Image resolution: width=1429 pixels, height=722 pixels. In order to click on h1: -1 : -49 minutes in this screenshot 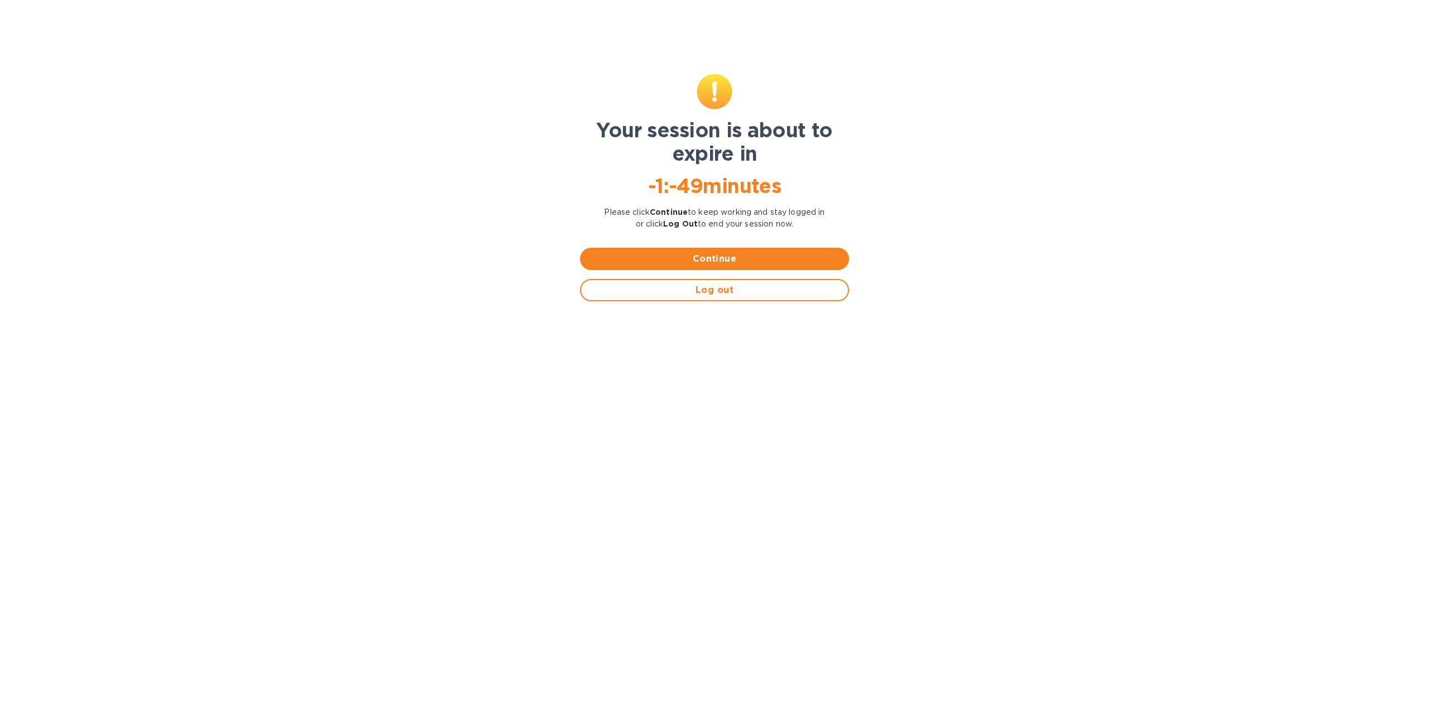, I will do `click(715, 186)`.